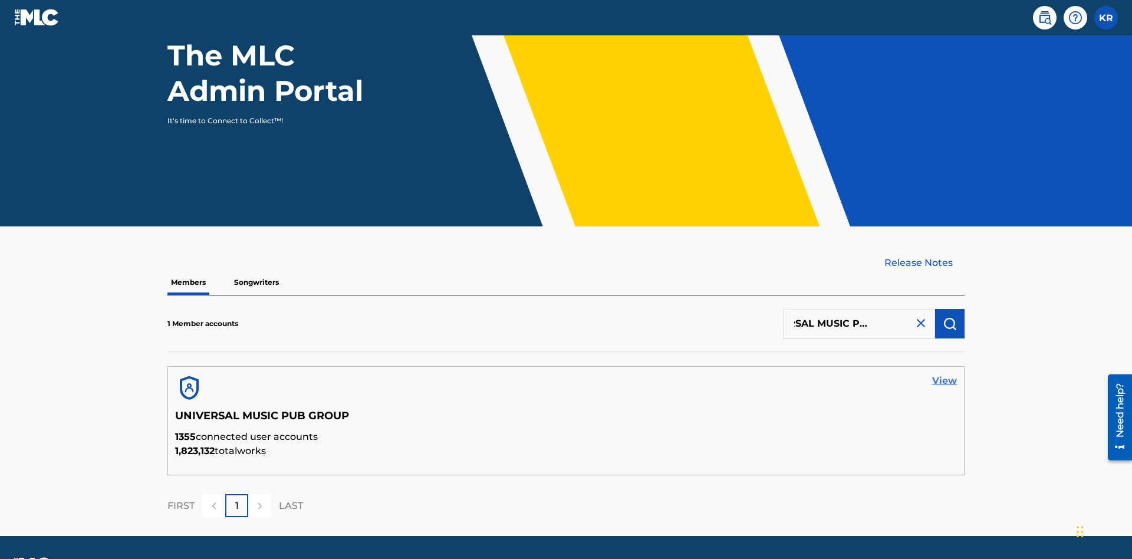 Image resolution: width=1132 pixels, height=559 pixels. What do you see at coordinates (237, 506) in the screenshot?
I see `p: 1` at bounding box center [237, 506].